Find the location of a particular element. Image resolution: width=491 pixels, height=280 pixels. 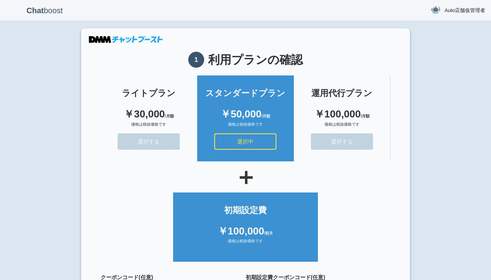

div: 運用代行プラン is located at coordinates (342, 93).